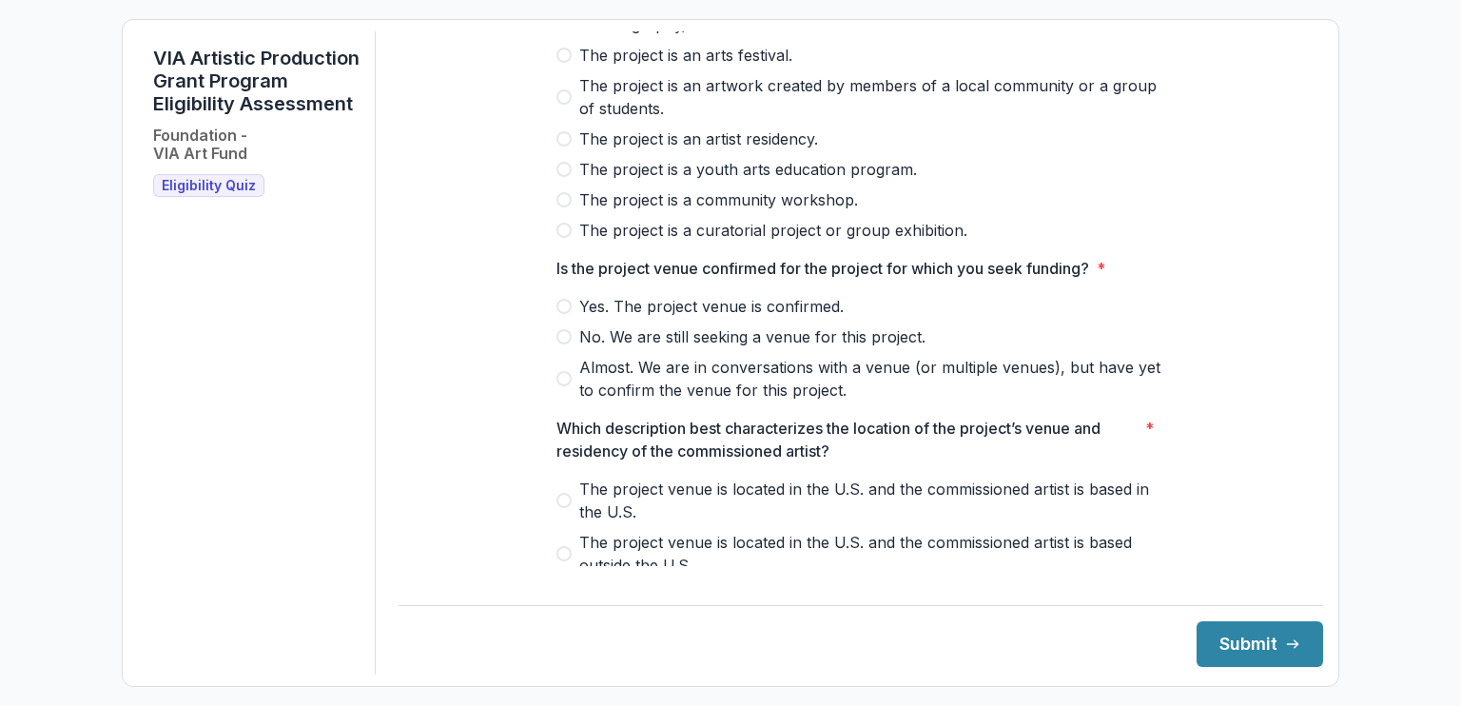 The height and width of the screenshot is (706, 1461). What do you see at coordinates (872, 554) in the screenshot?
I see `span: The project venue is located in the U.S. and the commissioned artist is based outside the U.S.` at bounding box center [872, 554].